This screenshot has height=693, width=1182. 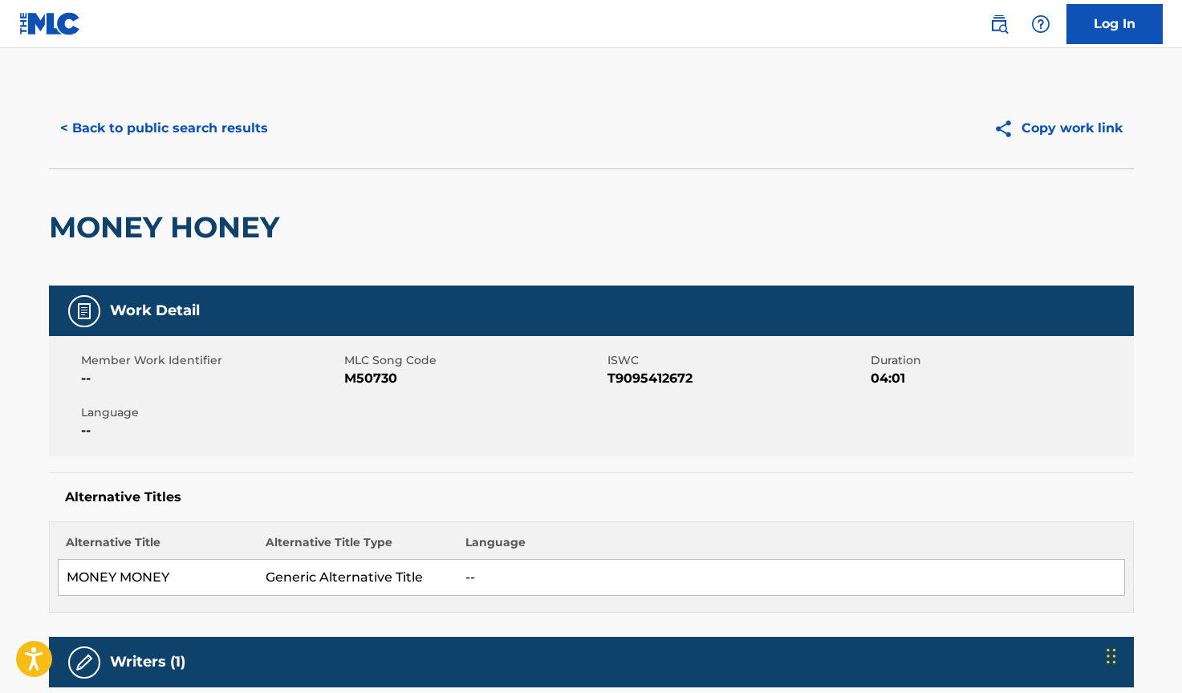 I want to click on img: Writers, so click(x=84, y=663).